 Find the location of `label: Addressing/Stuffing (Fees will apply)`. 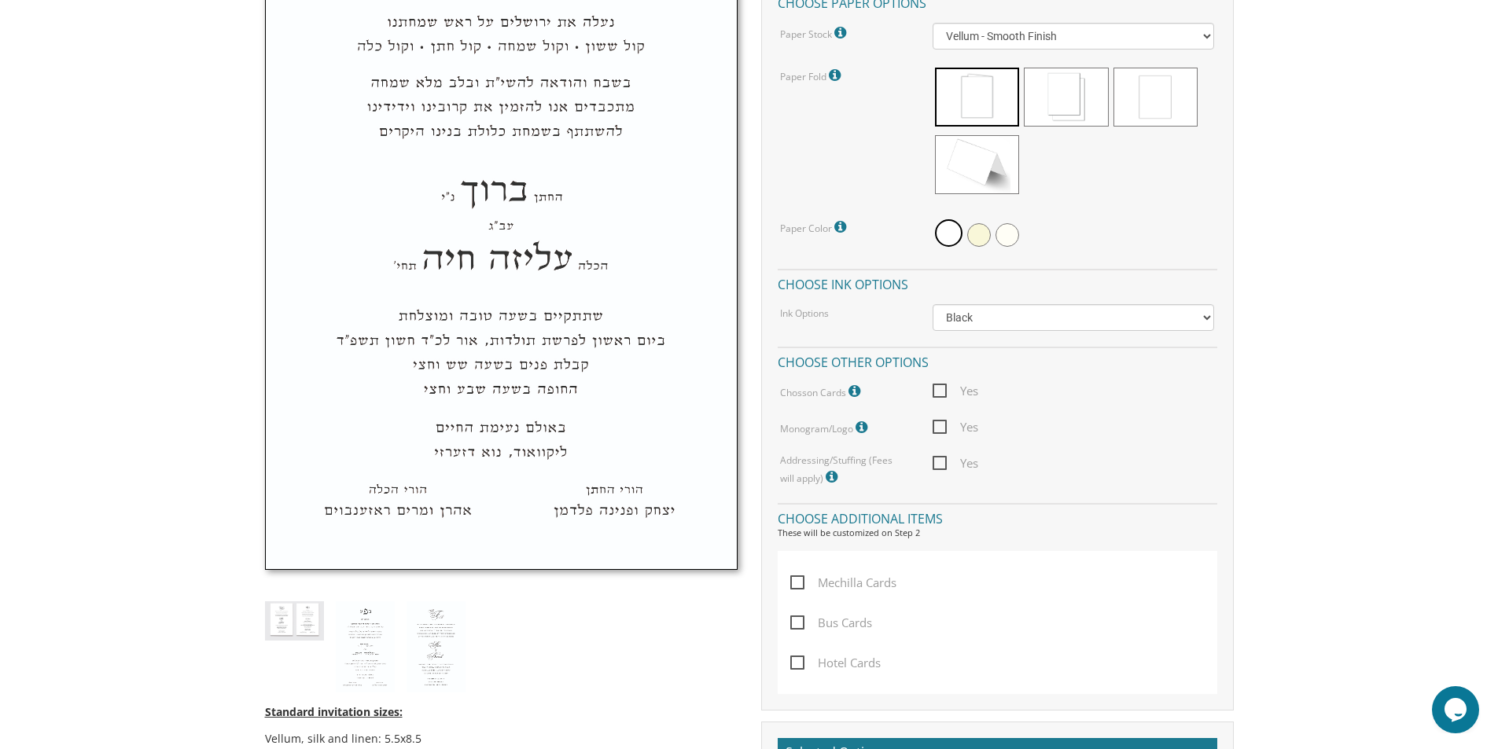

label: Addressing/Stuffing (Fees will apply) is located at coordinates (845, 470).